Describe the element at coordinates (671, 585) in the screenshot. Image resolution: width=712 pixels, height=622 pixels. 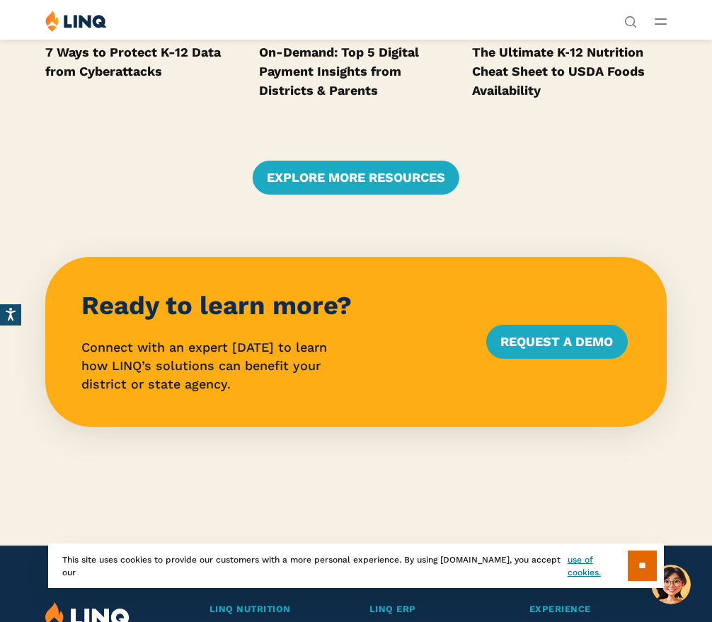
I see `button: Hello, have a question? Let’s chat.` at that location.